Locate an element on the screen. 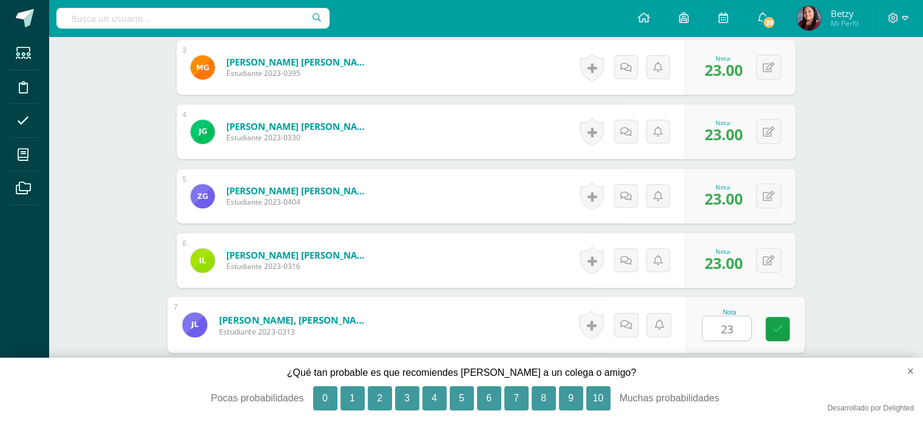  img: 7e8e154f6f80edb5f8390ceb9ee4031c.png is located at coordinates (194, 324).